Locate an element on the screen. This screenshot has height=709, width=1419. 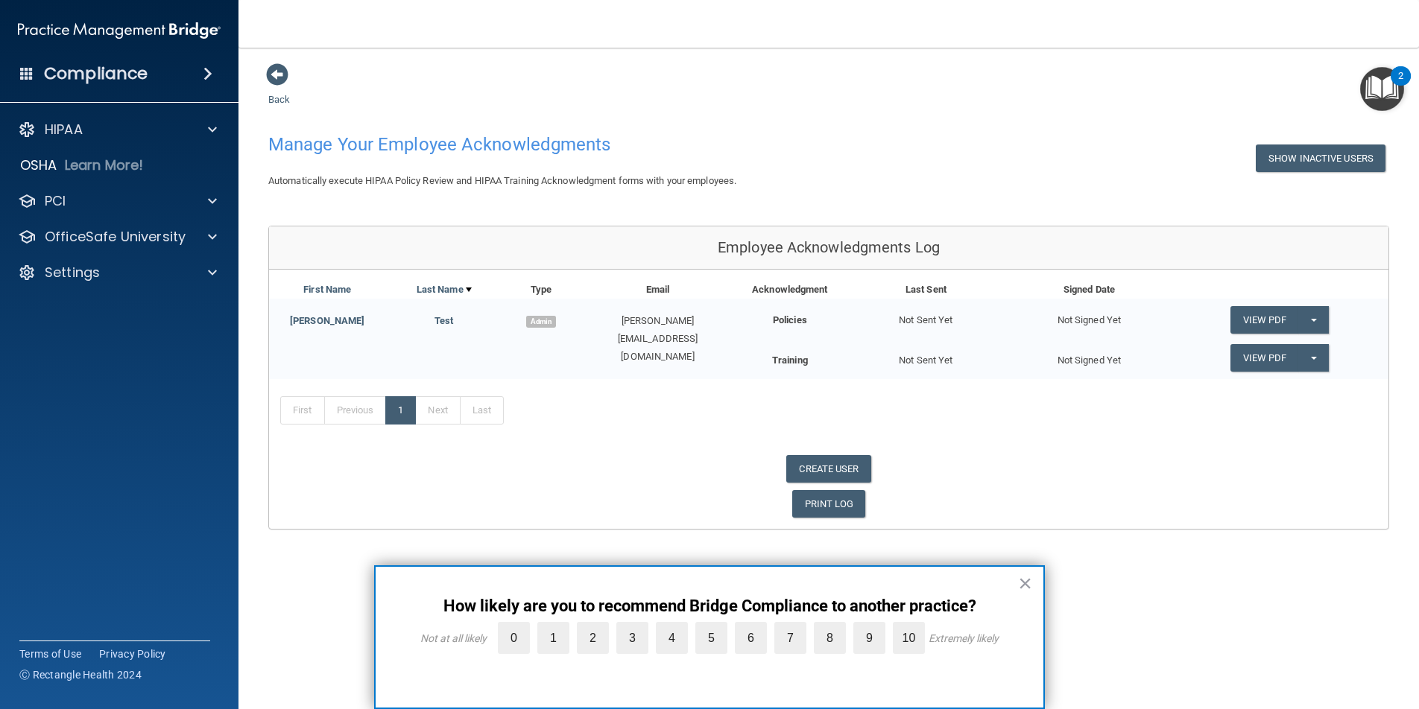
img: PMB logo is located at coordinates (119, 31).